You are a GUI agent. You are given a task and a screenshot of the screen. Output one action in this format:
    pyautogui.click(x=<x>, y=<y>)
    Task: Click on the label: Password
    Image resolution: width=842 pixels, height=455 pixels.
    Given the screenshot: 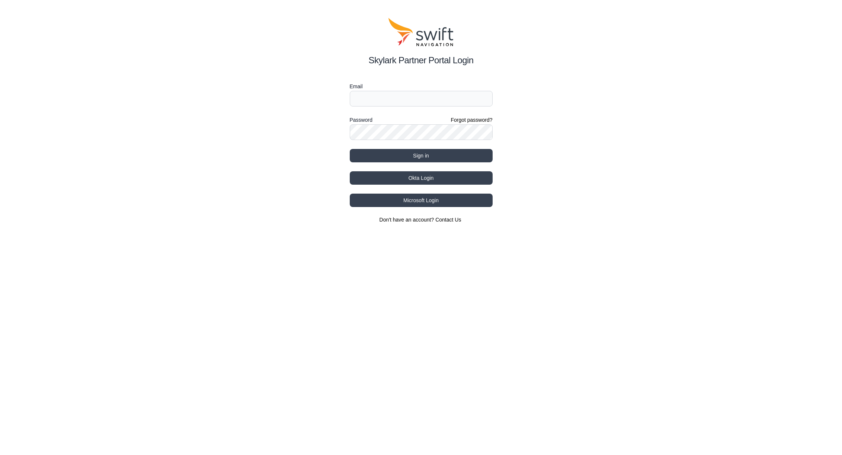 What is the action you would take?
    pyautogui.click(x=361, y=120)
    